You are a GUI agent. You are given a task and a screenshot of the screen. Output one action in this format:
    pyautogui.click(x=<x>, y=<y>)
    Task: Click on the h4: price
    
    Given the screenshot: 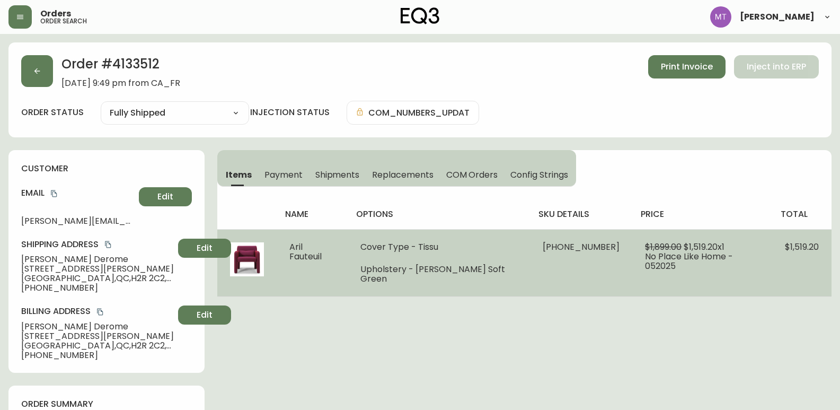 What is the action you would take?
    pyautogui.click(x=702, y=214)
    